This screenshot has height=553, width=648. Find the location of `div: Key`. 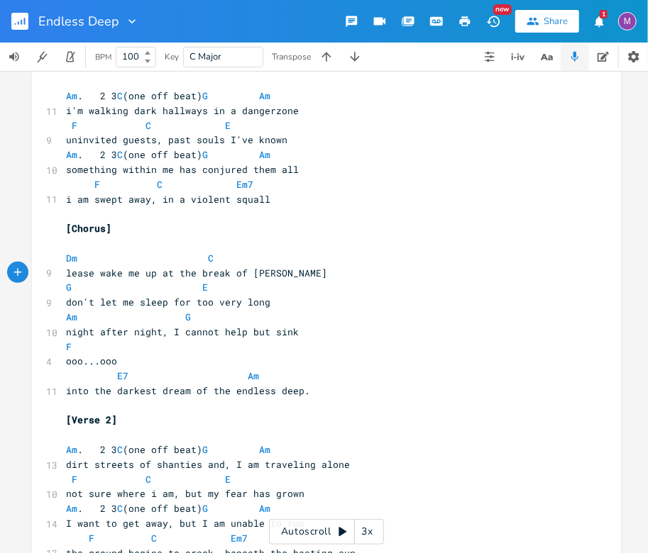

div: Key is located at coordinates (172, 57).